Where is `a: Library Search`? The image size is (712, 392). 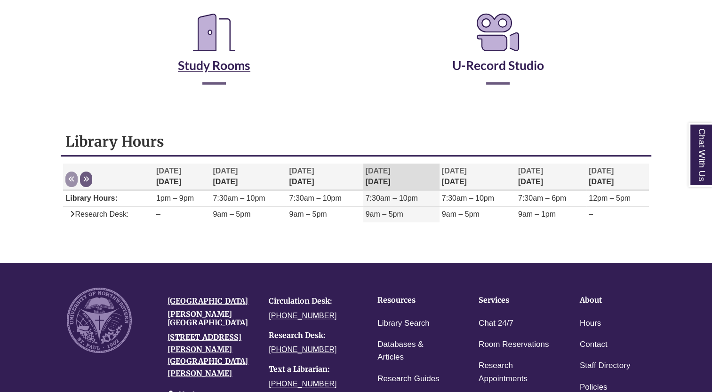
a: Library Search is located at coordinates (403, 324).